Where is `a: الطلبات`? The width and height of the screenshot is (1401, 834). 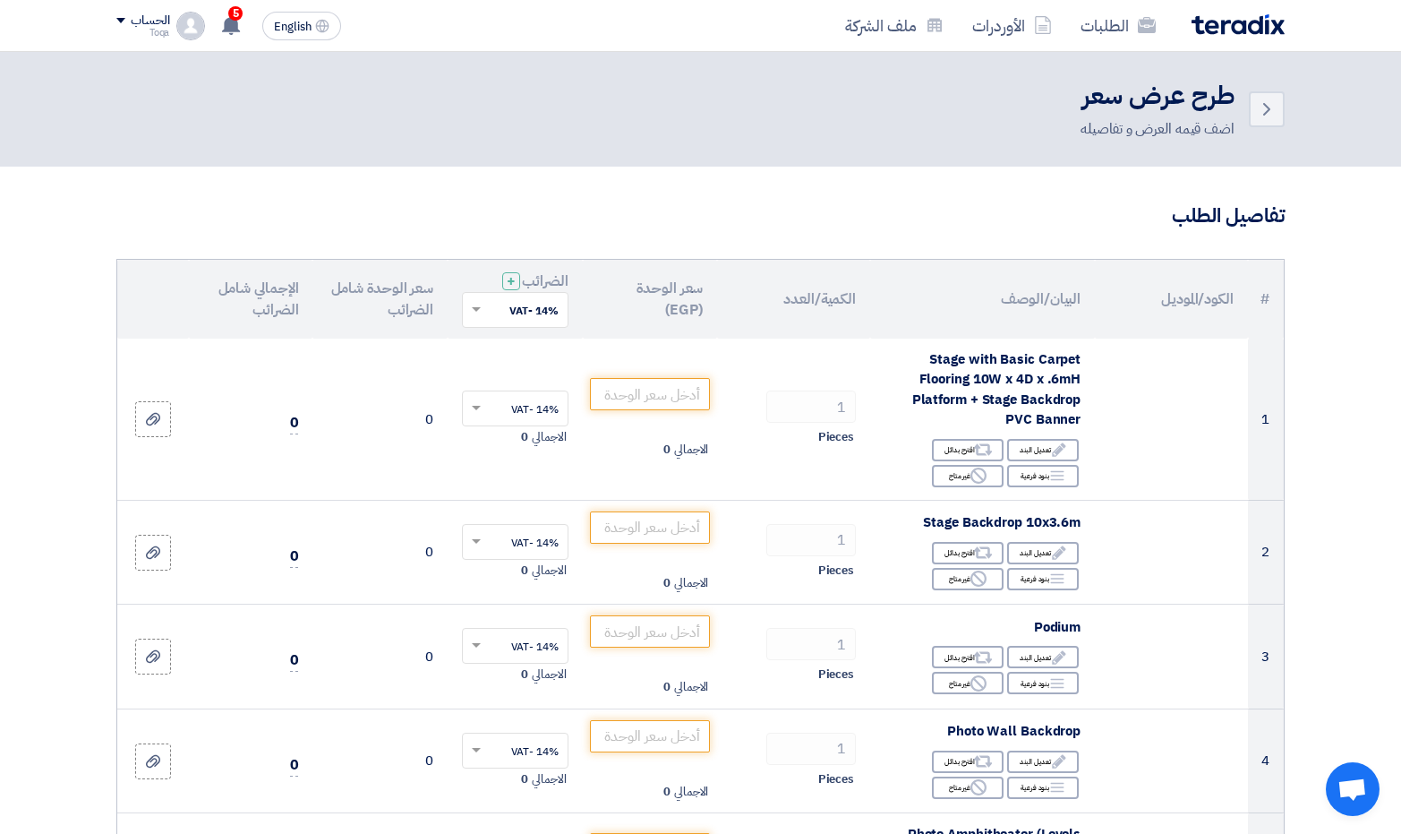
a: الطلبات is located at coordinates (1118, 25).